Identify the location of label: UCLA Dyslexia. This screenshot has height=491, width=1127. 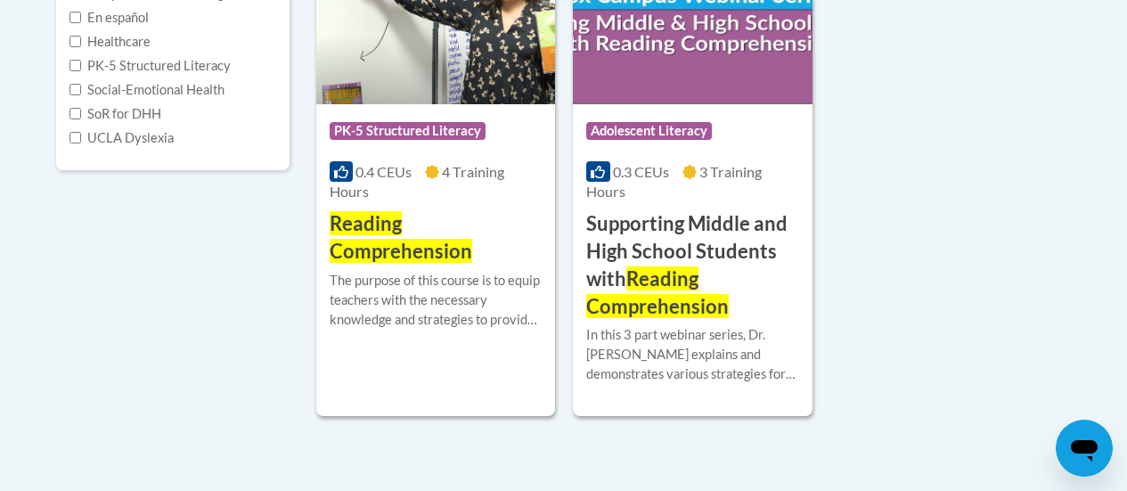
(121, 138).